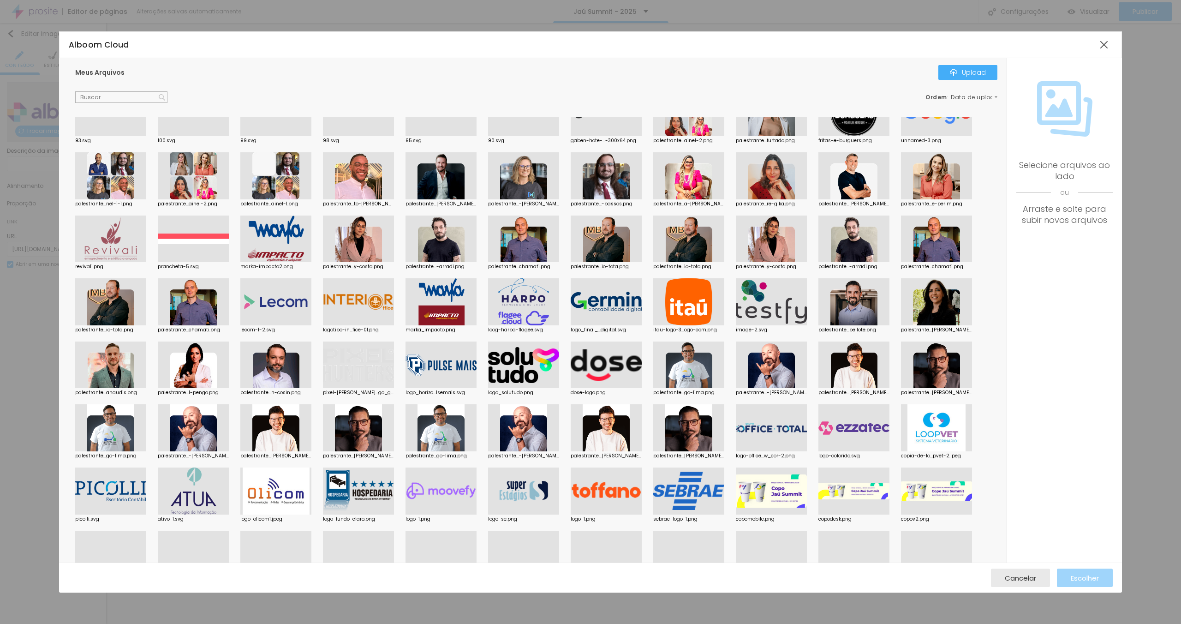 The width and height of the screenshot is (1181, 624). Describe the element at coordinates (359, 330) in the screenshot. I see `div: logotipo-in...fice-01.png` at that location.